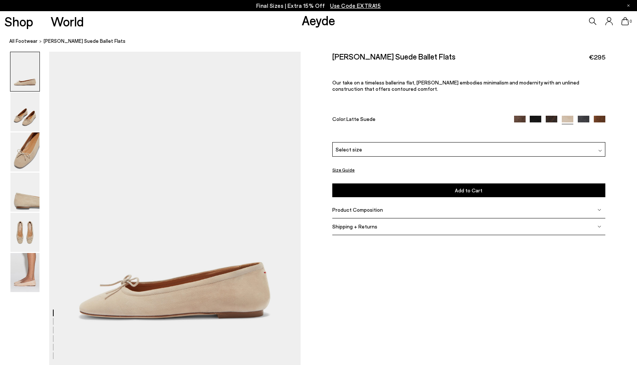  What do you see at coordinates (343, 170) in the screenshot?
I see `button: Size Guide` at bounding box center [343, 170].